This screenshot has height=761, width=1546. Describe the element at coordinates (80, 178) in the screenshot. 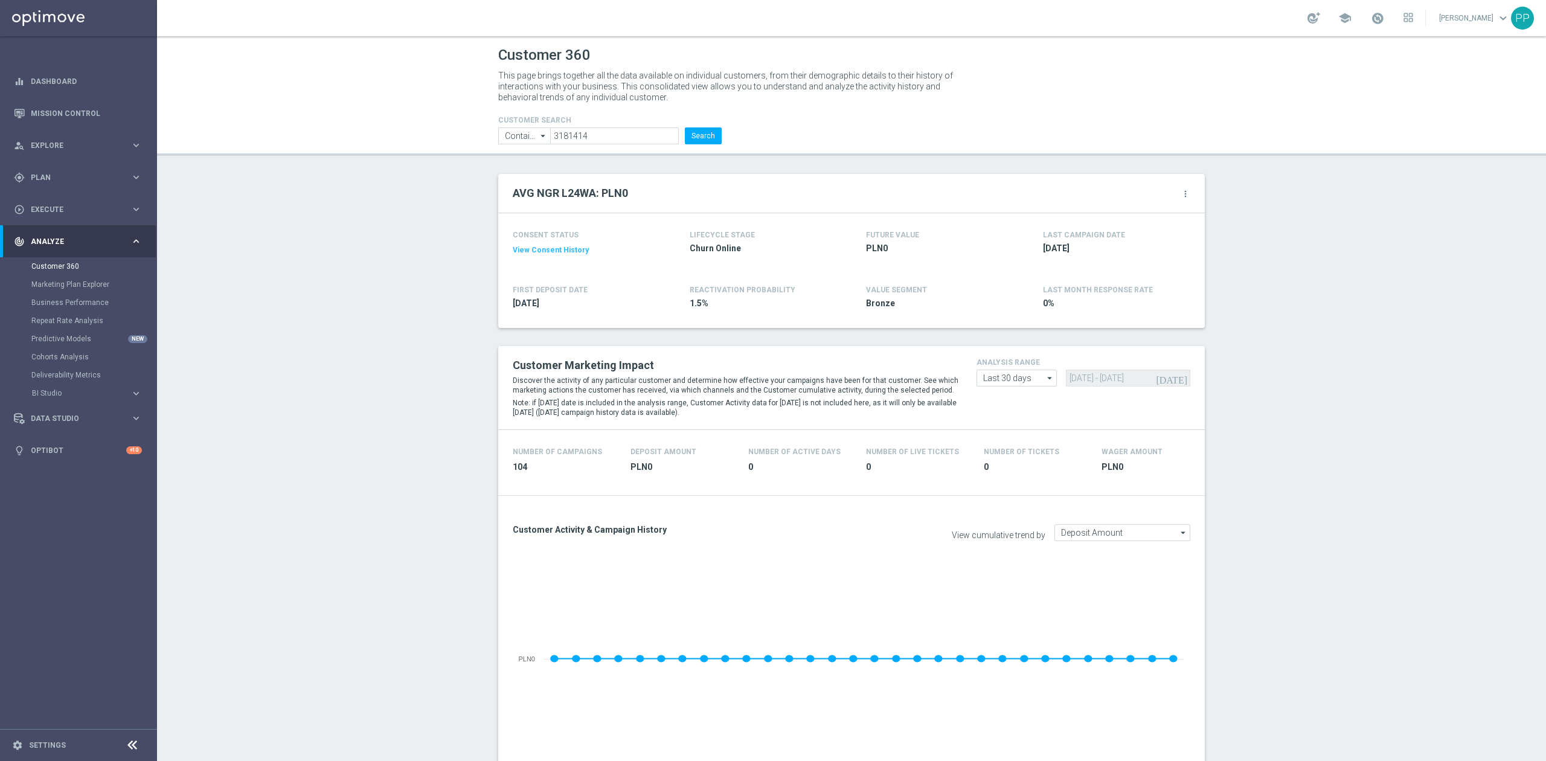

I see `span: Plan` at that location.